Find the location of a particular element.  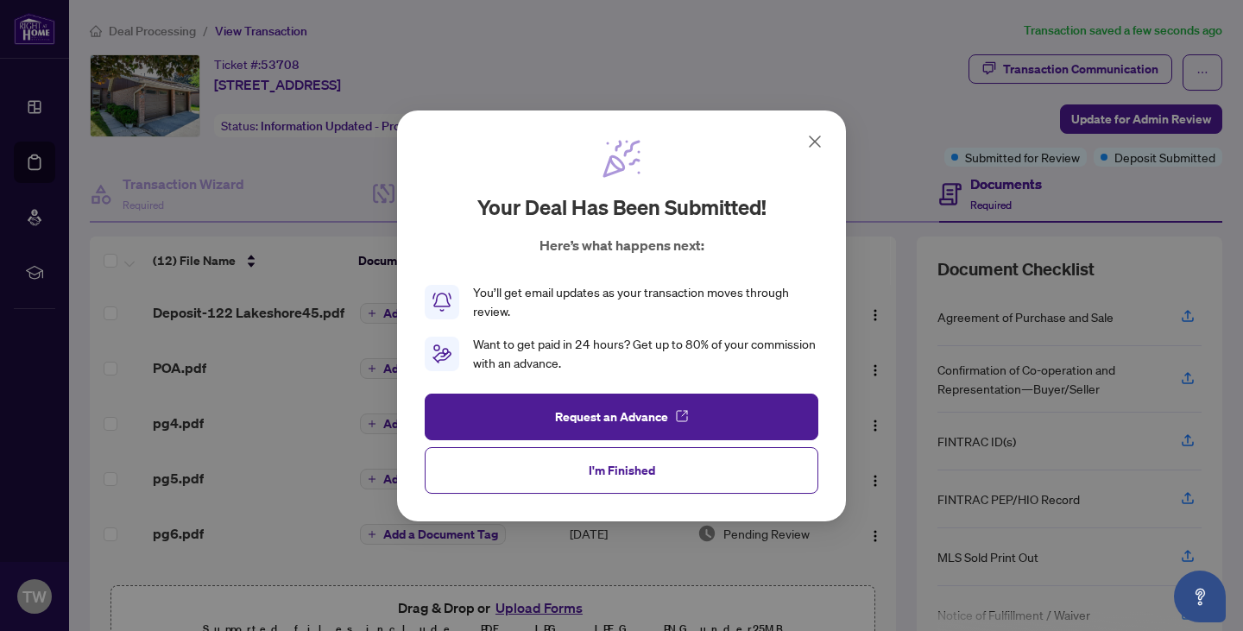

button: I'm Finished is located at coordinates (622, 470).